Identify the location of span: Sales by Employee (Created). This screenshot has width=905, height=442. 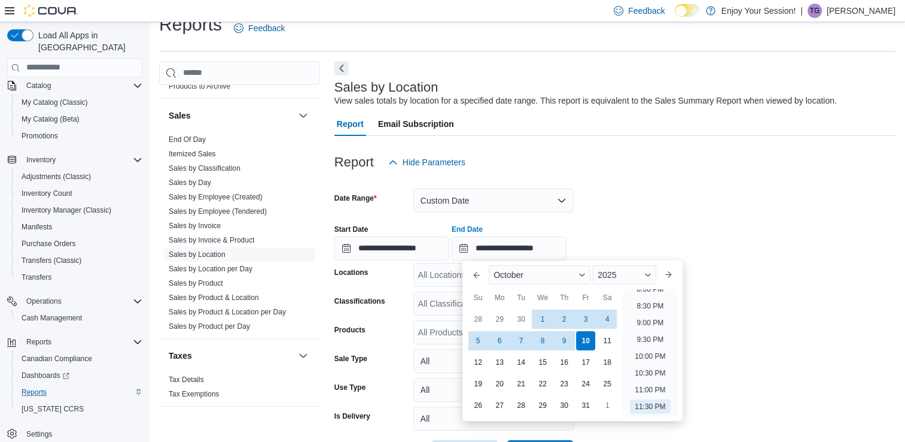
(215, 197).